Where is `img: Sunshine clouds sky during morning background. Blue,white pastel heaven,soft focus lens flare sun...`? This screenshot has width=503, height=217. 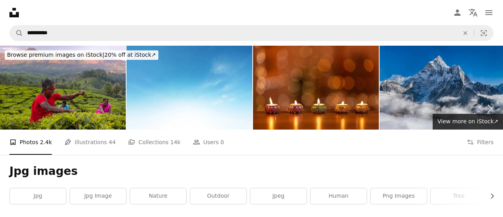 img: Sunshine clouds sky during morning background. Blue,white pastel heaven,soft focus lens flare sun... is located at coordinates (190, 87).